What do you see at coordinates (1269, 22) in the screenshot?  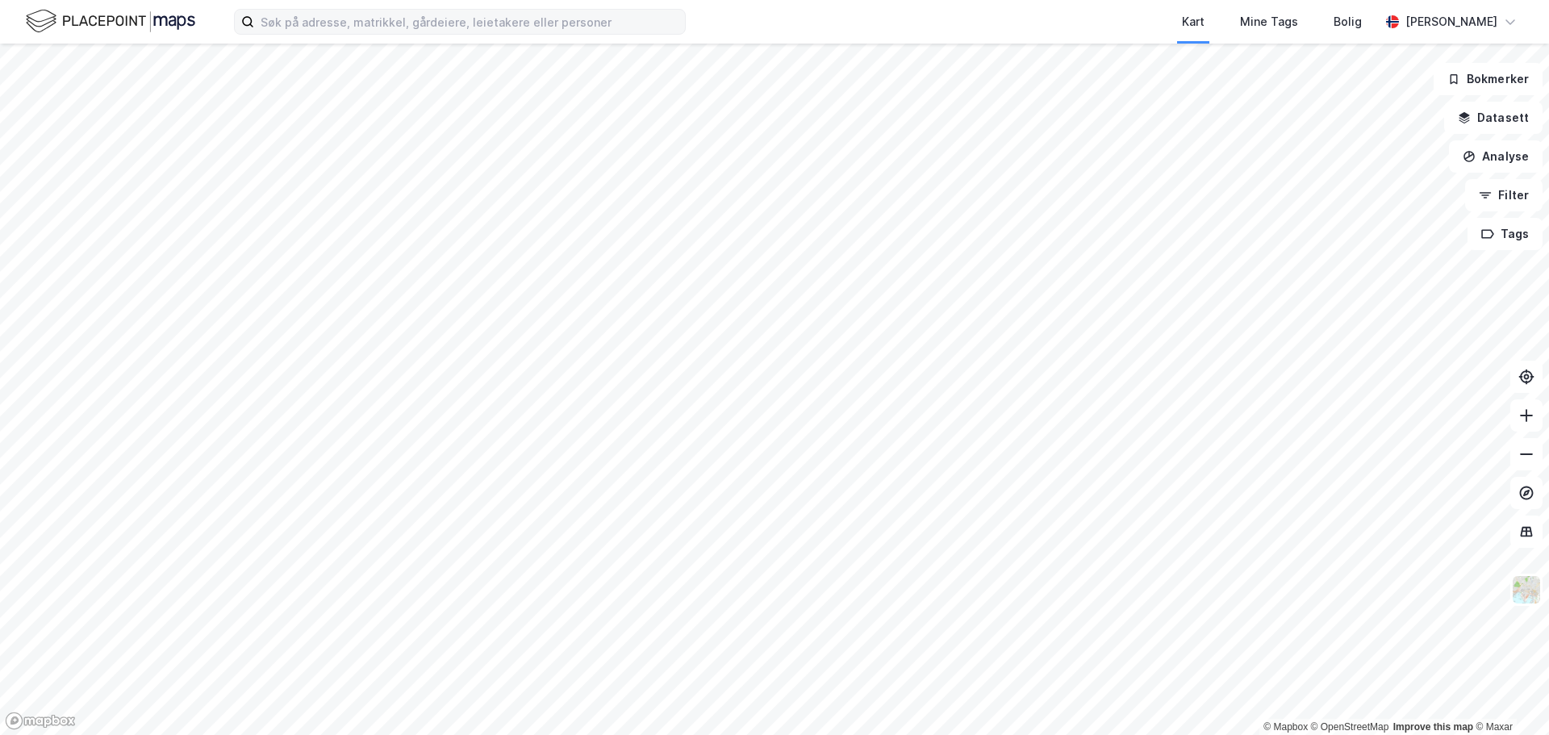 I see `div: Mine Tags` at bounding box center [1269, 22].